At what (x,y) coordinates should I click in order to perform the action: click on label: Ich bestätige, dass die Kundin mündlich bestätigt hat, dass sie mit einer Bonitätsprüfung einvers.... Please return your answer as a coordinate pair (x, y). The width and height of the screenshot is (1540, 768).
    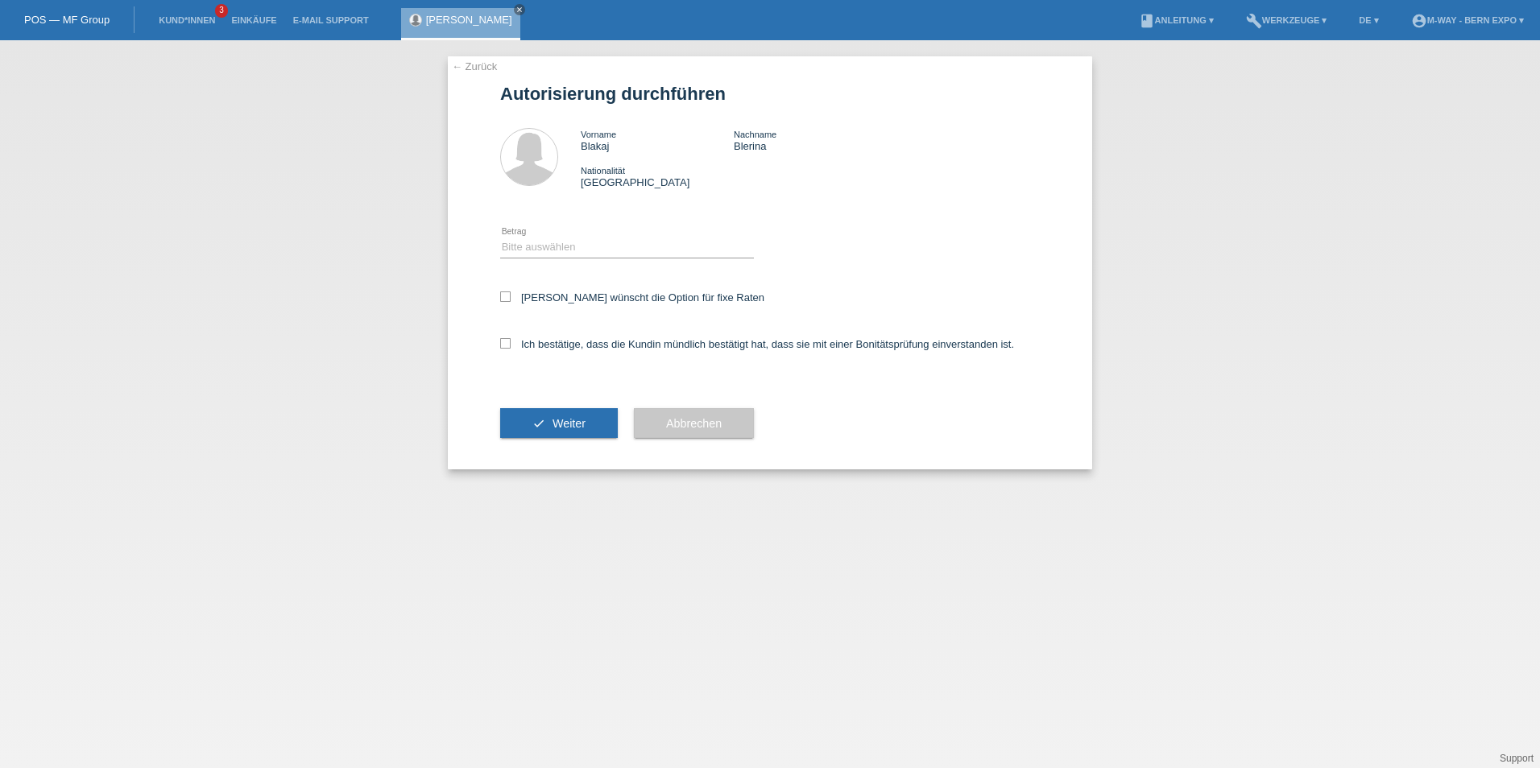
    Looking at the image, I should click on (757, 344).